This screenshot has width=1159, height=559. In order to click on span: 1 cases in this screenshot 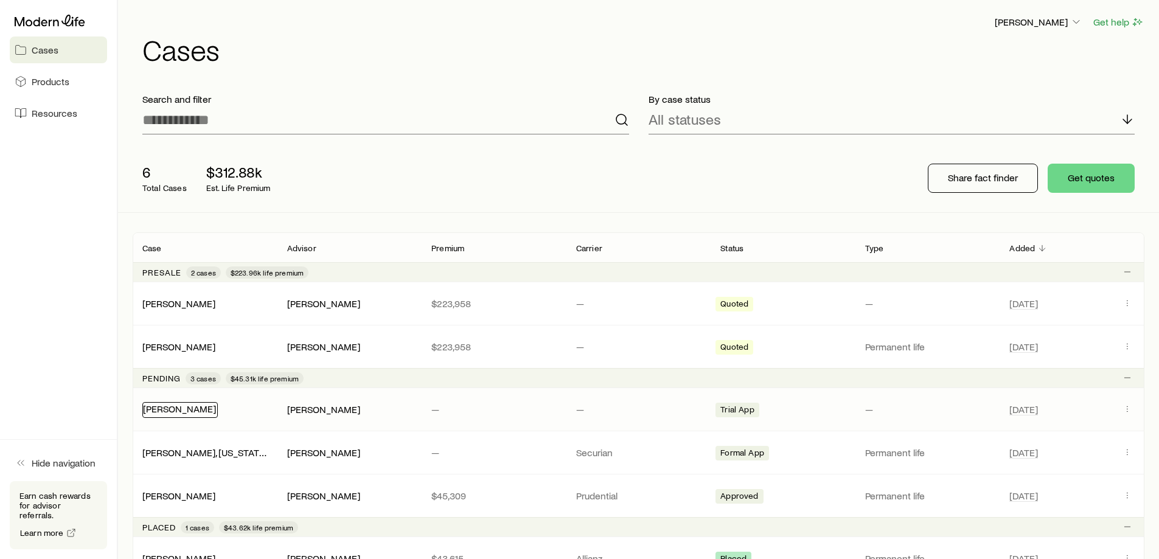, I will do `click(197, 528)`.